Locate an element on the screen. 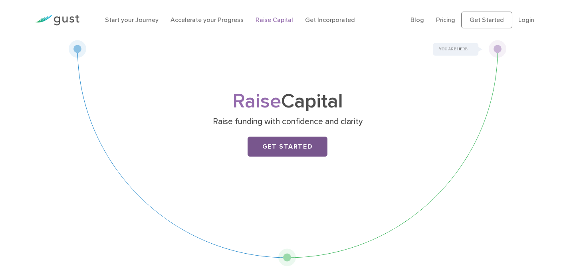  p: Raise funding with confidence and clarity is located at coordinates (287, 122).